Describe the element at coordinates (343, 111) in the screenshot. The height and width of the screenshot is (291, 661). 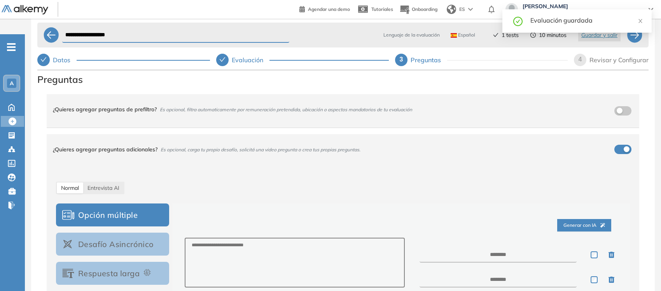
I see `div: ¿Quieres agregar preguntas de prefiltro?Es opcional, filtra automaticamente por remuneración pret...` at that location.